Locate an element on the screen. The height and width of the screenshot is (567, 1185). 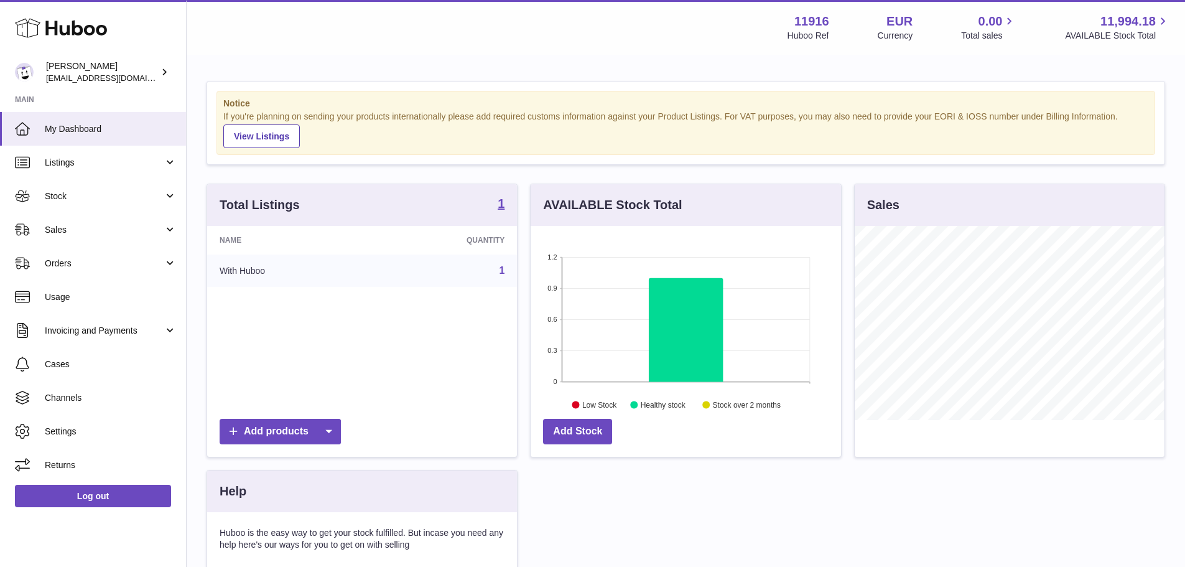
h3: Total Listings is located at coordinates (259, 205).